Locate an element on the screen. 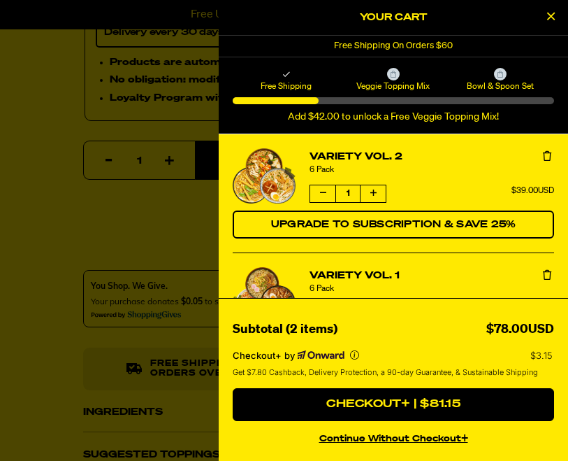 The width and height of the screenshot is (568, 461). a: Variety Vol. 1 is located at coordinates (432, 275).